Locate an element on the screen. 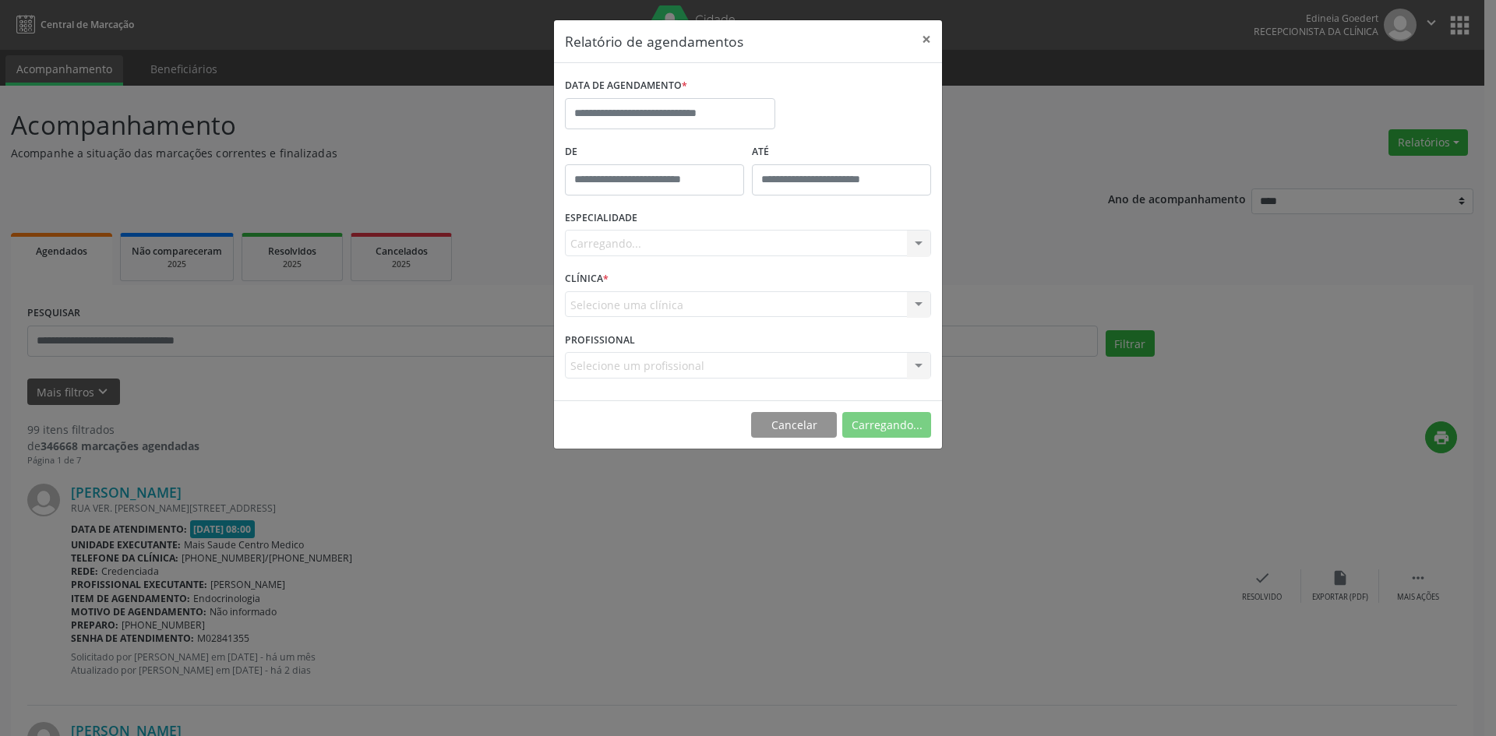 The image size is (1496, 736). label: PROFISSIONAL is located at coordinates (600, 340).